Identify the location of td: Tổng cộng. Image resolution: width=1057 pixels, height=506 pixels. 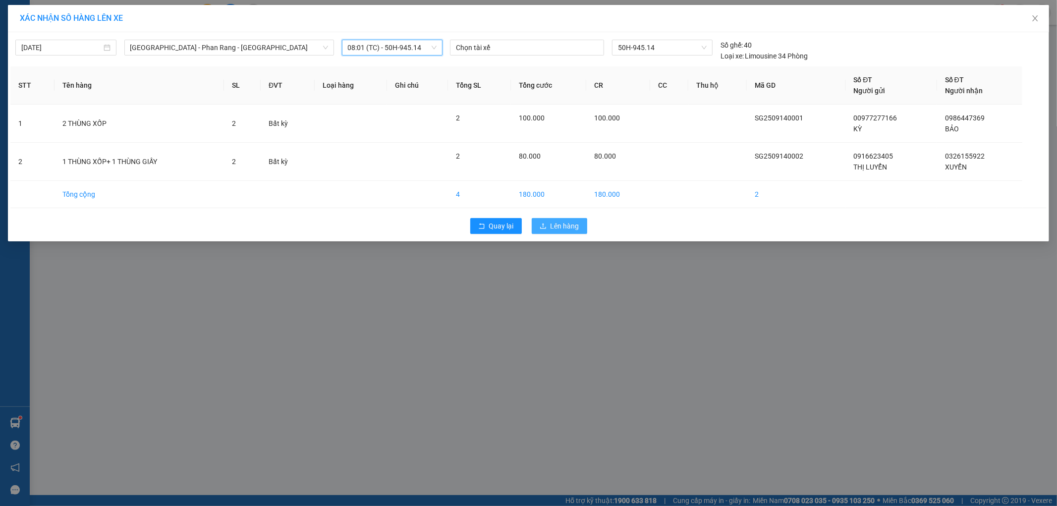
(139, 194).